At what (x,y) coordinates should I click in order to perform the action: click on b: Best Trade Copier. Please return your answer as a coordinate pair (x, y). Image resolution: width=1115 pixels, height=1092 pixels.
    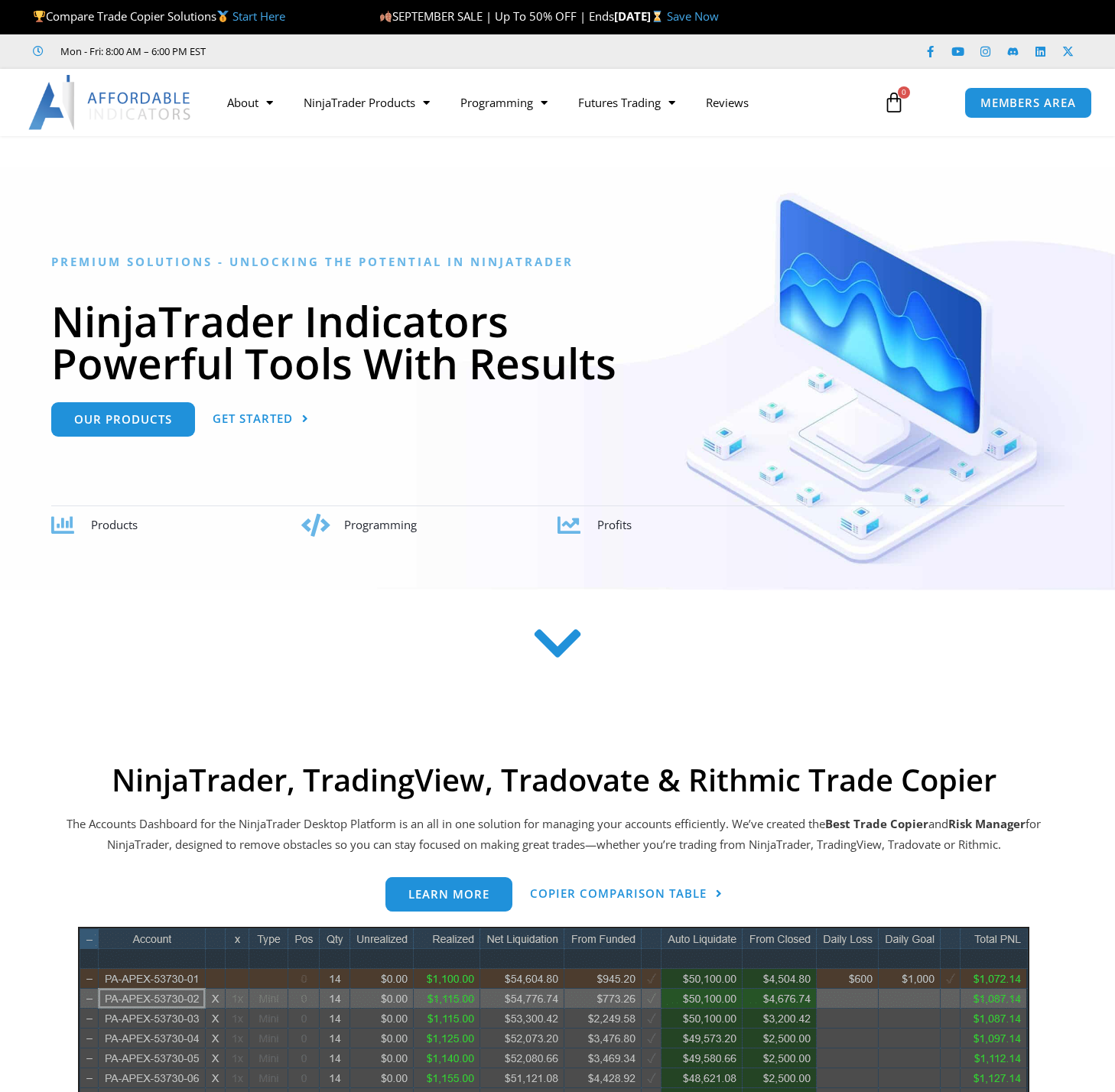
    Looking at the image, I should click on (876, 823).